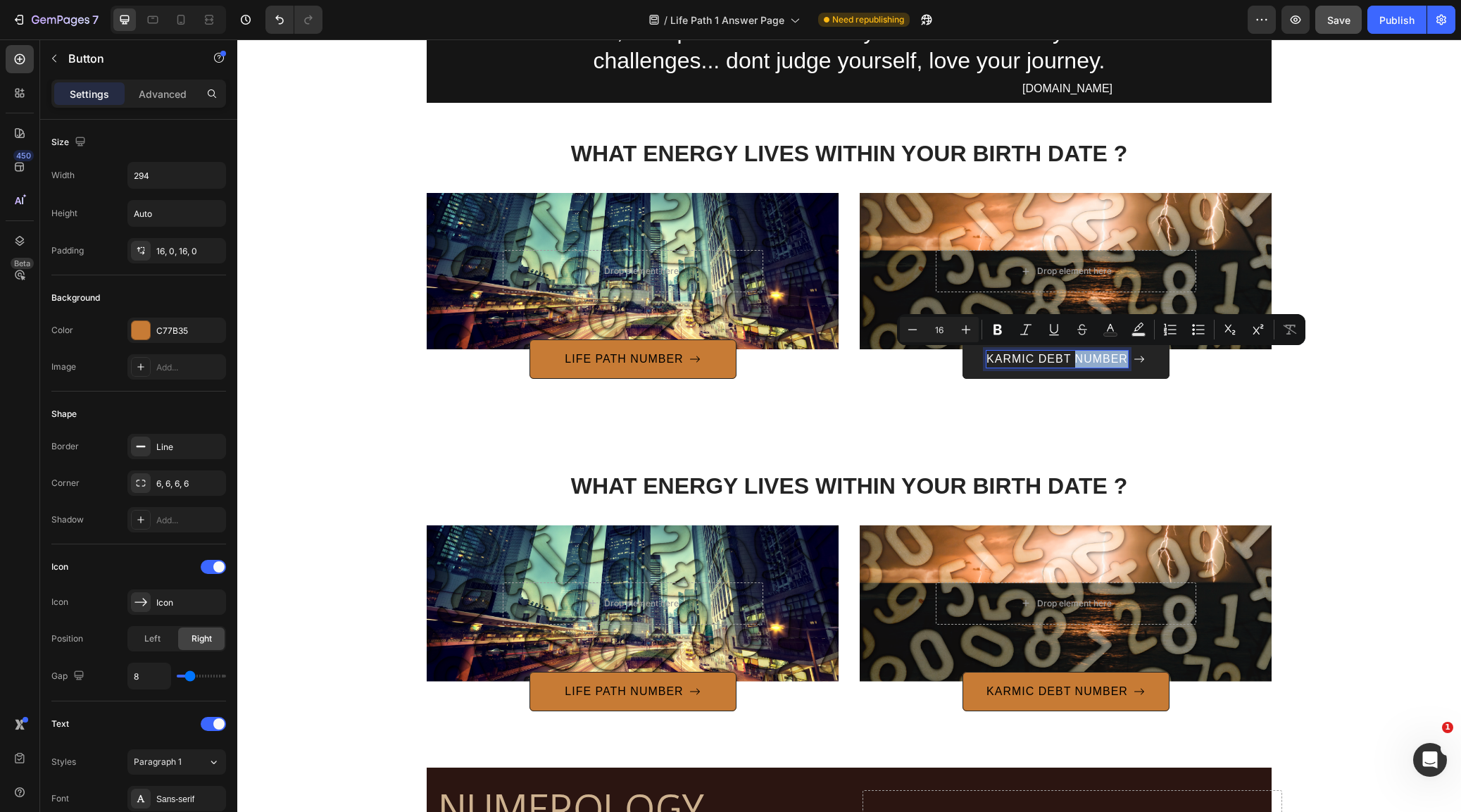 This screenshot has width=1461, height=812. Describe the element at coordinates (128, 58) in the screenshot. I see `p: Button` at that location.